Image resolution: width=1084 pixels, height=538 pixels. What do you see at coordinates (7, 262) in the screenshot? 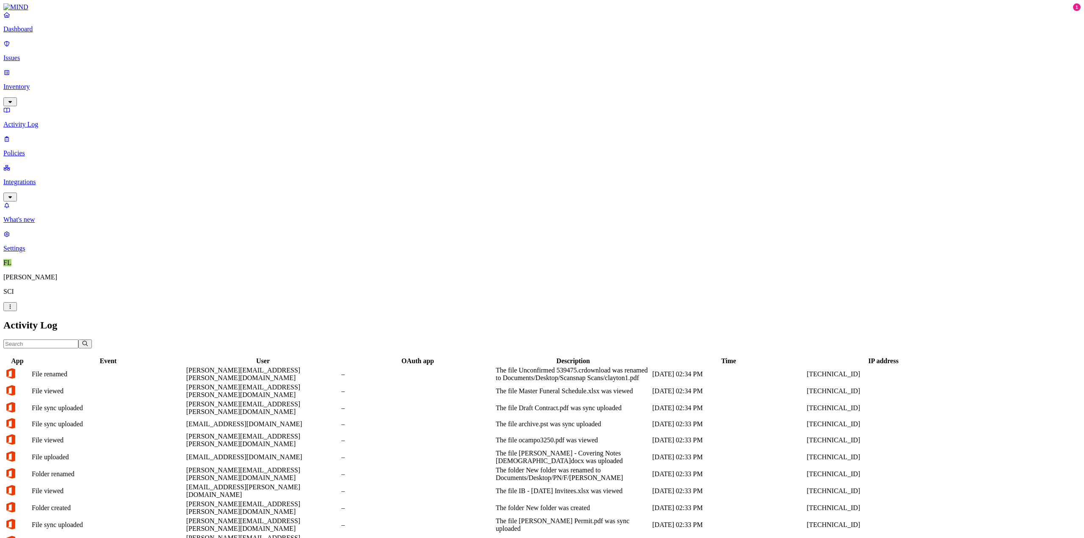
I see `span: FL` at bounding box center [7, 262].